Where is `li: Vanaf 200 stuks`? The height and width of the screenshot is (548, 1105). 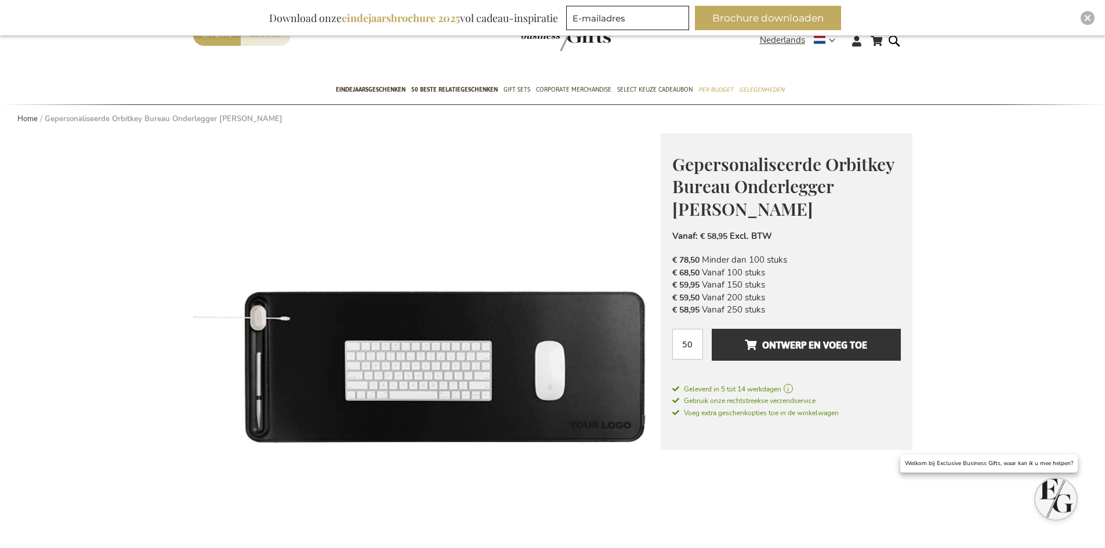 li: Vanaf 200 stuks is located at coordinates (787, 298).